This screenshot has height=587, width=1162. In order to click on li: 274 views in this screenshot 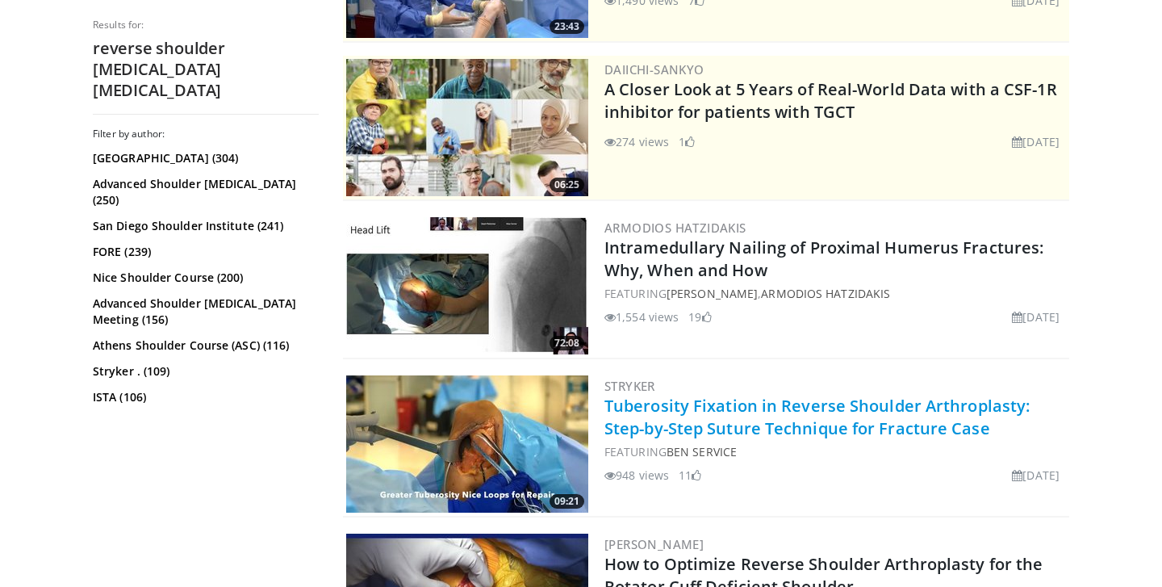, I will do `click(637, 141)`.